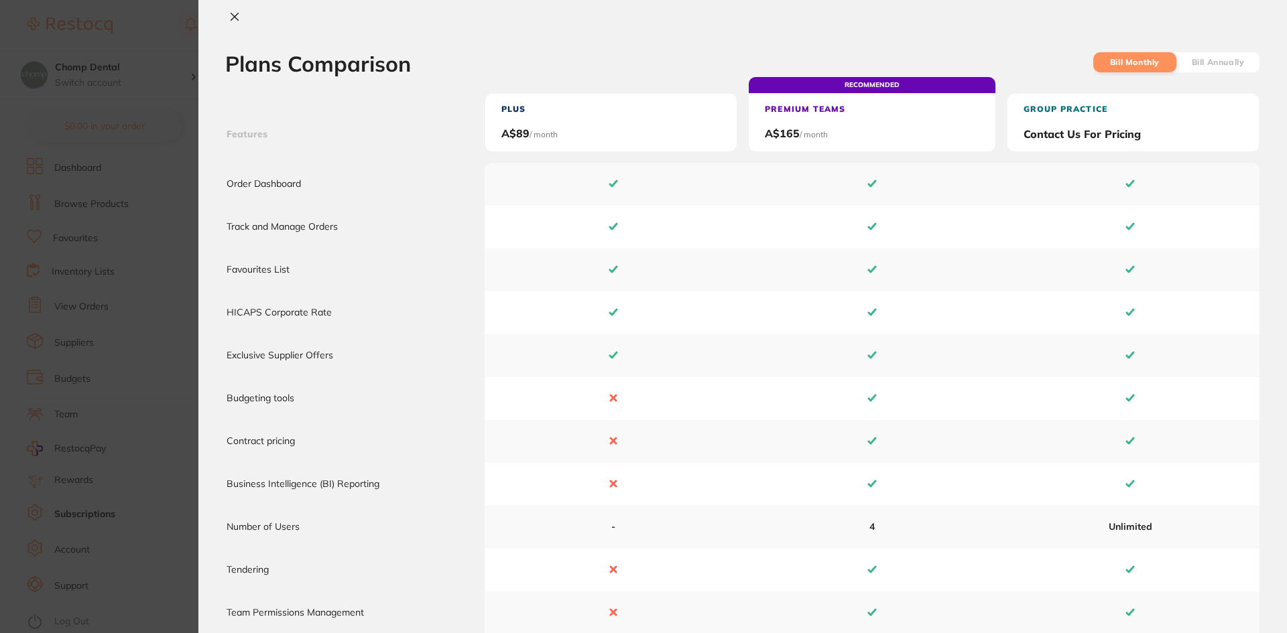 This screenshot has width=1287, height=633. I want to click on h4: GROUP PRACTICE, so click(1066, 109).